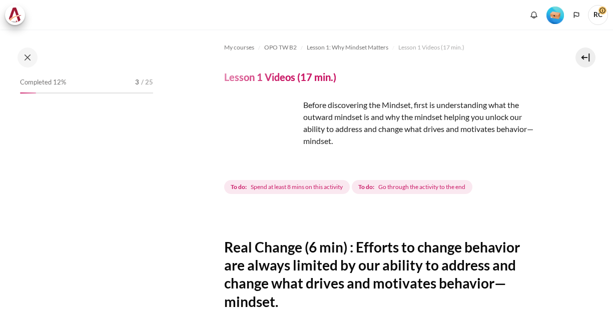 This screenshot has width=613, height=323. Describe the element at coordinates (280, 48) in the screenshot. I see `span: OPO TW B2` at that location.